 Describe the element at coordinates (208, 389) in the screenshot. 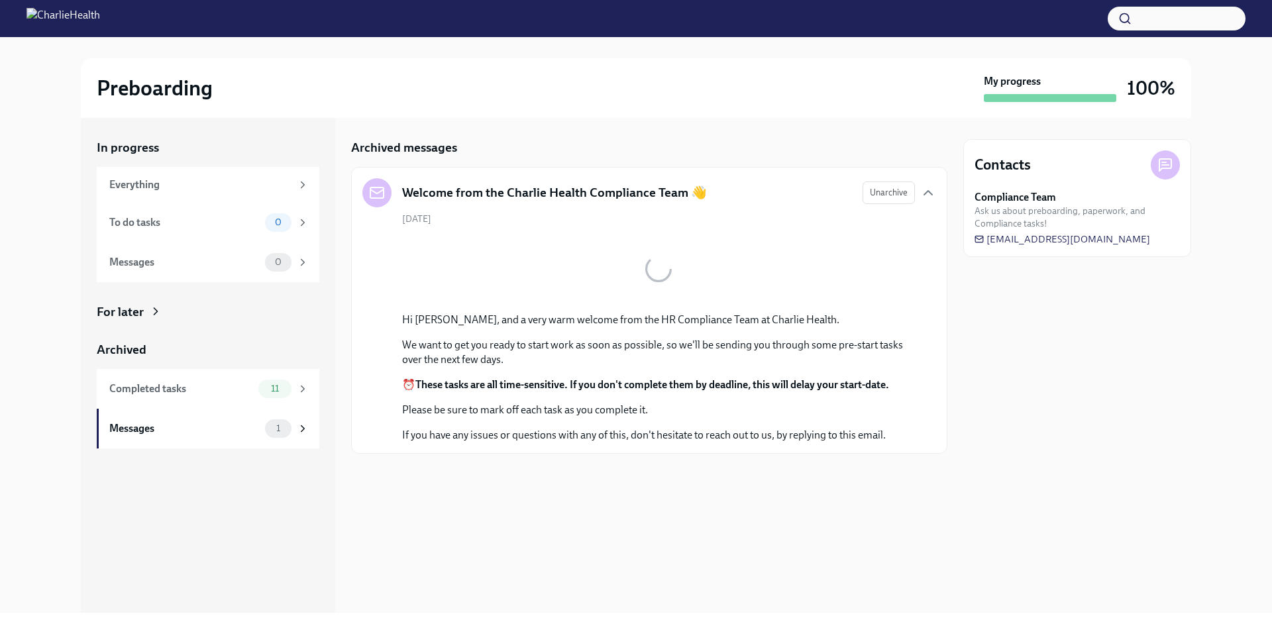

I see `a: Completed tasks11` at that location.